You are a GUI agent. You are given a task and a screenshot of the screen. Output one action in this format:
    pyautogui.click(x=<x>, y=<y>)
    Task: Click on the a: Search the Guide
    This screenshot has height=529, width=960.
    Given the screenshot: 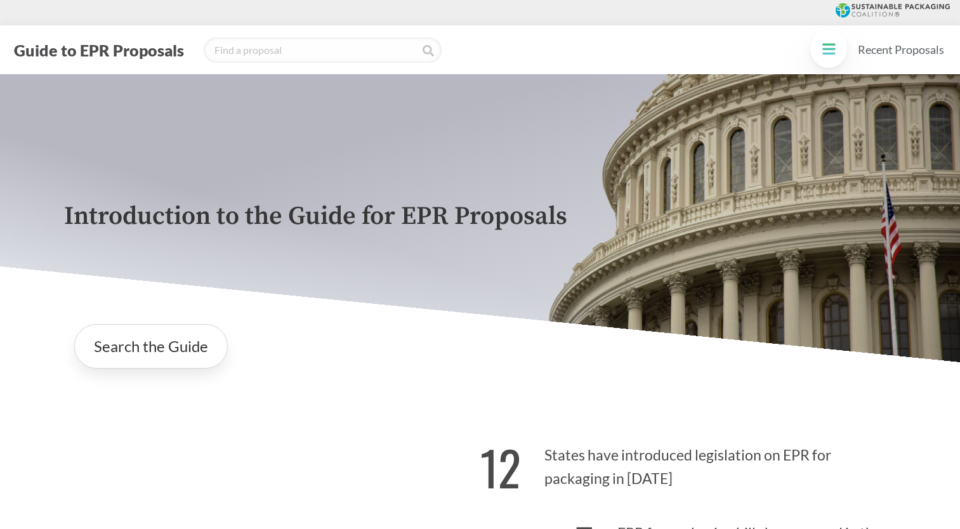 What is the action you would take?
    pyautogui.click(x=151, y=347)
    